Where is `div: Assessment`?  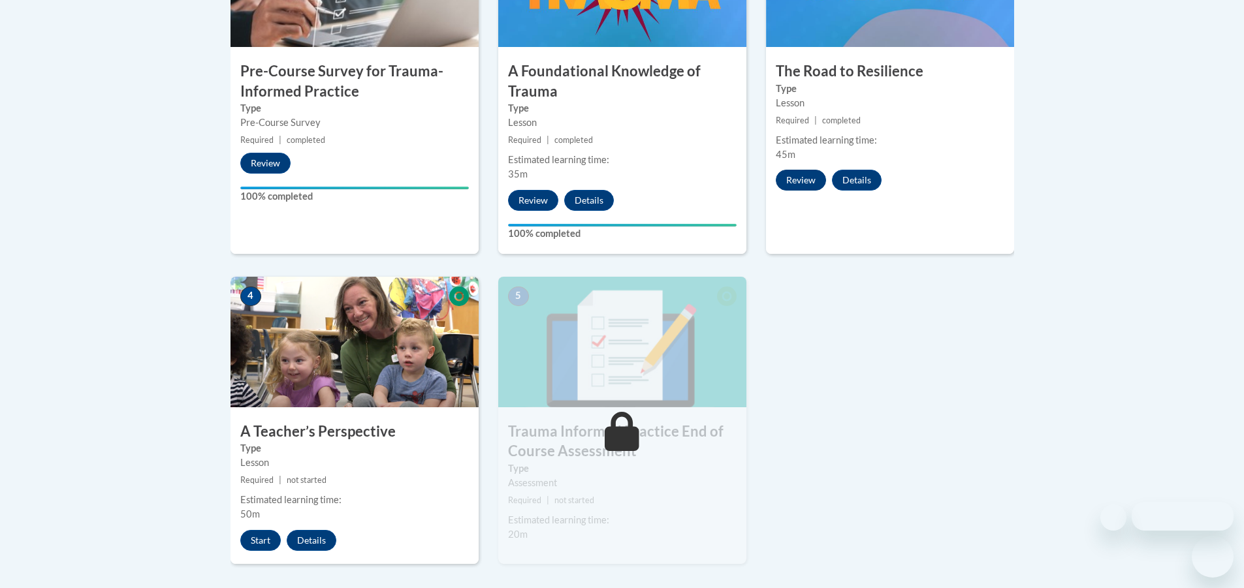 div: Assessment is located at coordinates (622, 483).